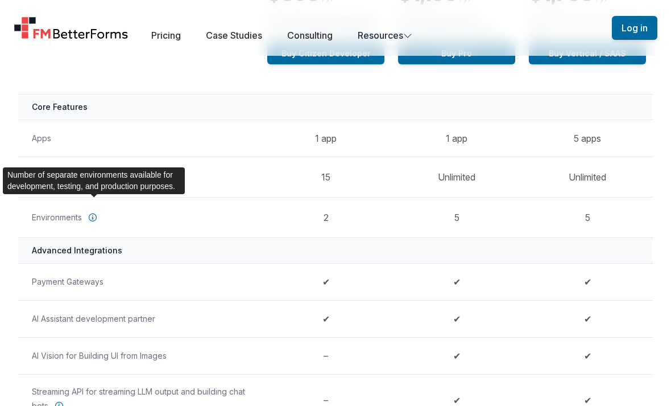  Describe the element at coordinates (71, 28) in the screenshot. I see `a: Home` at that location.